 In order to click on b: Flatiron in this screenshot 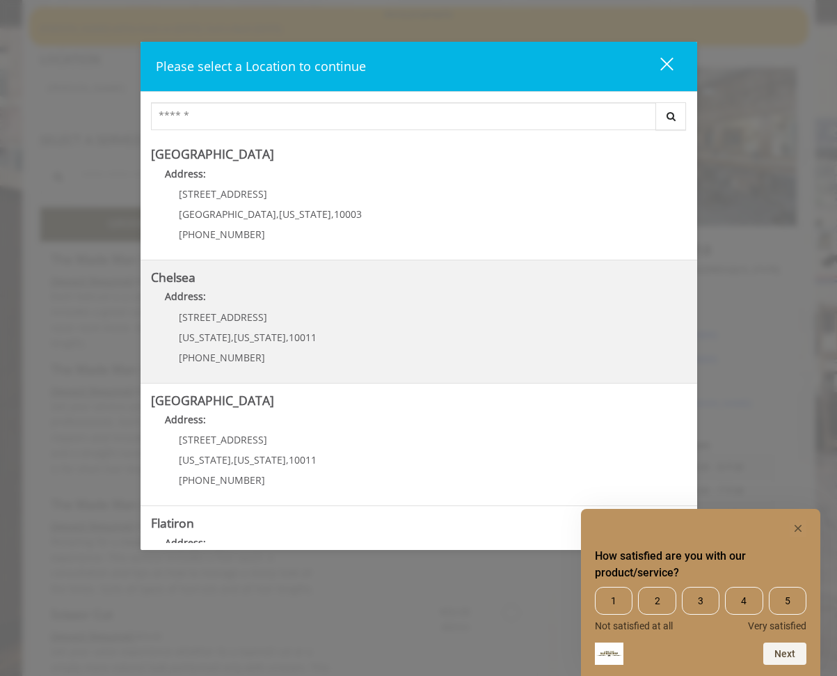, I will do `click(173, 523)`.